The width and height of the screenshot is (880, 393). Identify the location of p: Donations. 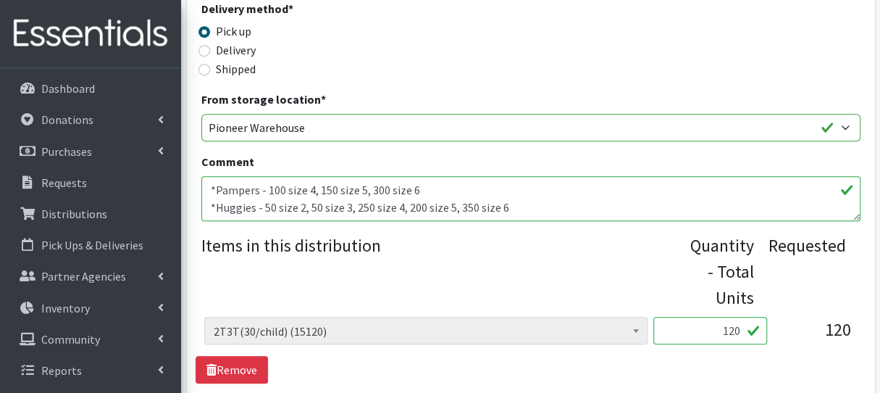
(67, 120).